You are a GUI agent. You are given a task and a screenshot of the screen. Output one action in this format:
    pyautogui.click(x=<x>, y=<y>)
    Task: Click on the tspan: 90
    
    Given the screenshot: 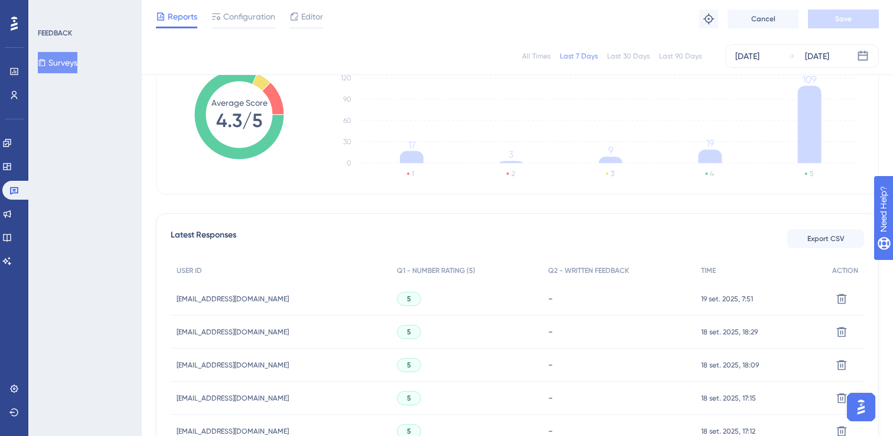 What is the action you would take?
    pyautogui.click(x=347, y=99)
    